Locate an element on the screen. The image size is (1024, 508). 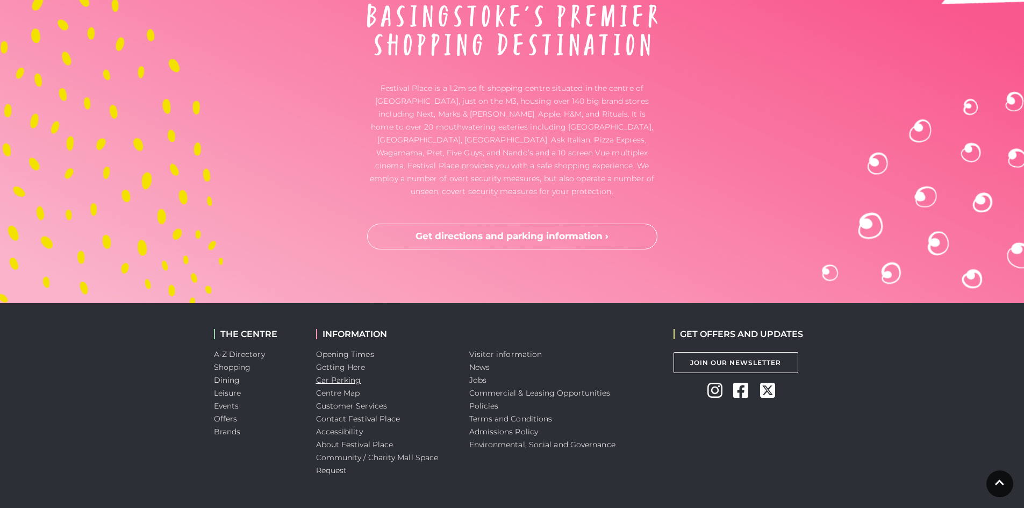
a: Policies is located at coordinates (484, 406).